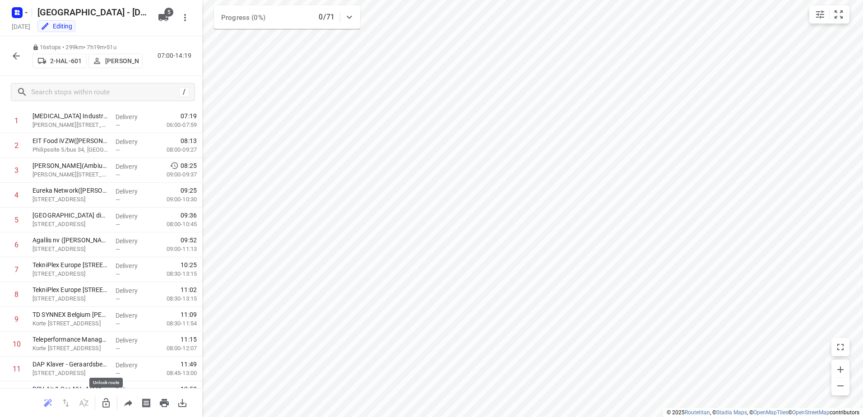 The image size is (863, 417). What do you see at coordinates (70, 299) in the screenshot?
I see `p: Industrielaan 35, Erembodegem` at bounding box center [70, 299].